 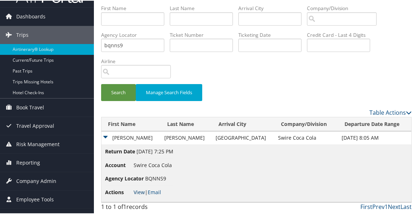 What do you see at coordinates (341, 34) in the screenshot?
I see `label: Credit Card - Last 4 Digits` at bounding box center [341, 34].